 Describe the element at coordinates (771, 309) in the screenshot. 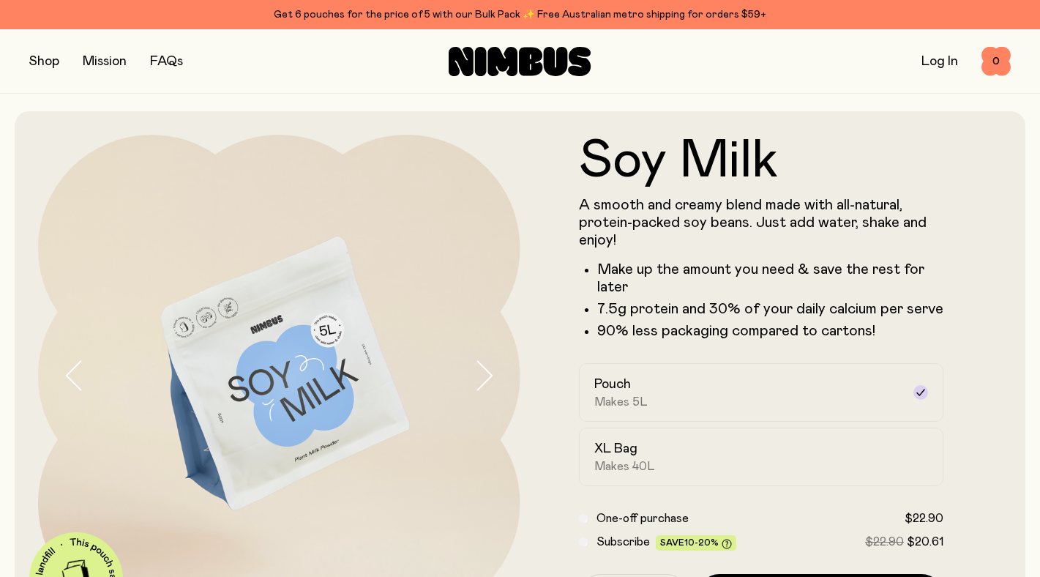

I see `li: 7.5g protein and 30% of your daily calcium per serve` at that location.